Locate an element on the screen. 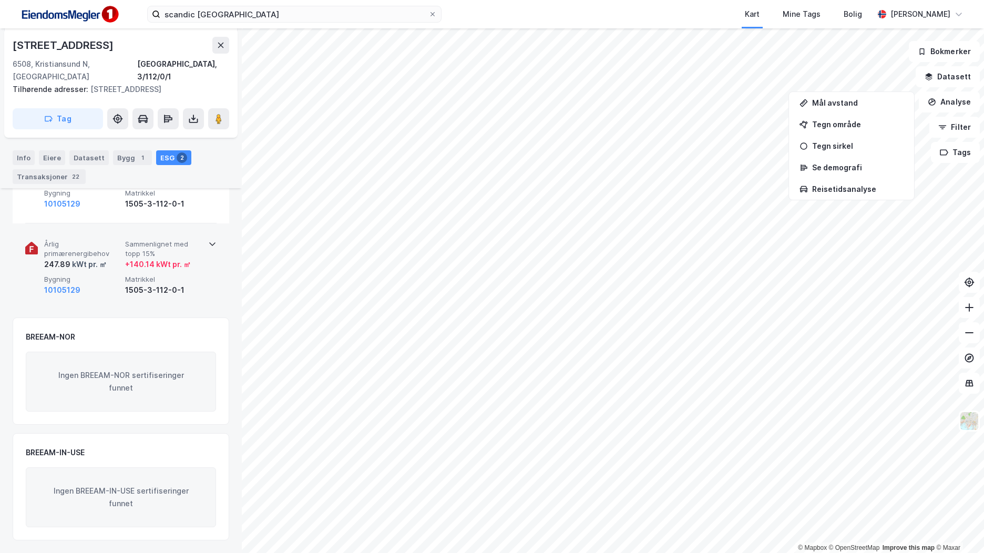  div: Kart is located at coordinates (752, 14).